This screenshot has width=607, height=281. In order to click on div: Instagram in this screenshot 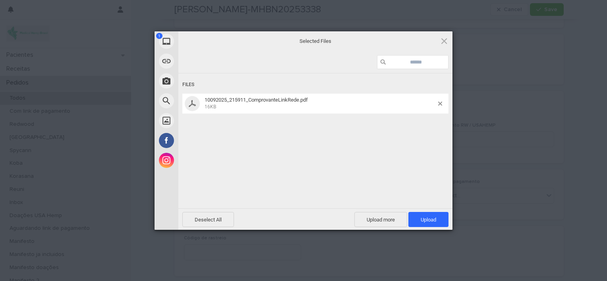, I will do `click(202, 161)`.